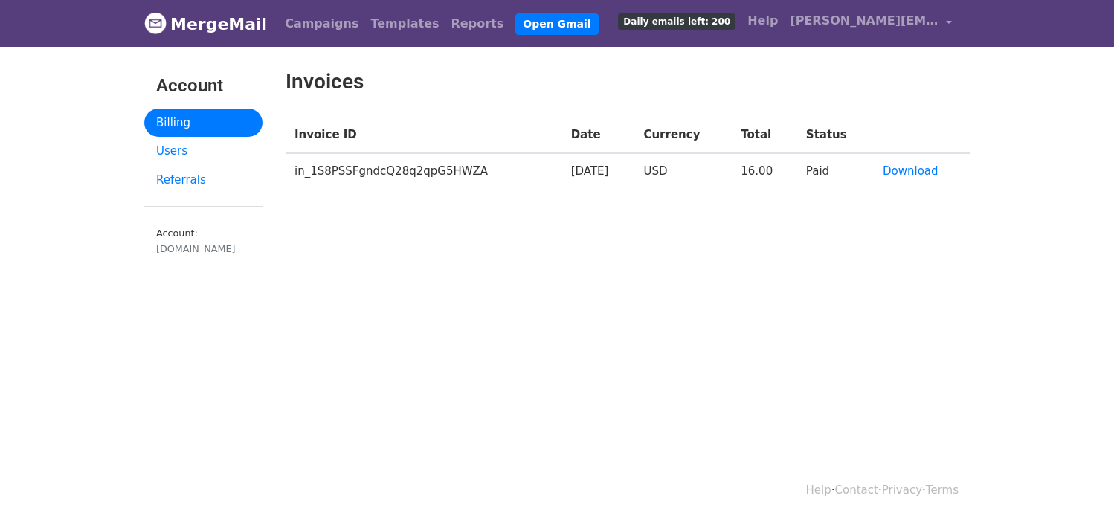 The image size is (1114, 519). What do you see at coordinates (205, 24) in the screenshot?
I see `a: MergeMail` at bounding box center [205, 24].